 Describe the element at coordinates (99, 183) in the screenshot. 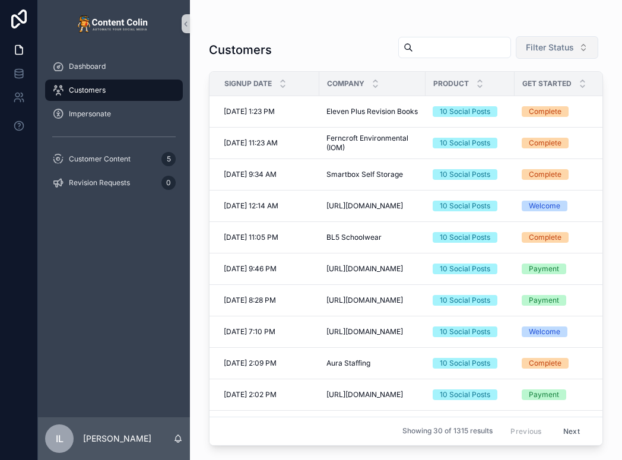

I see `span: Revision Requests` at that location.